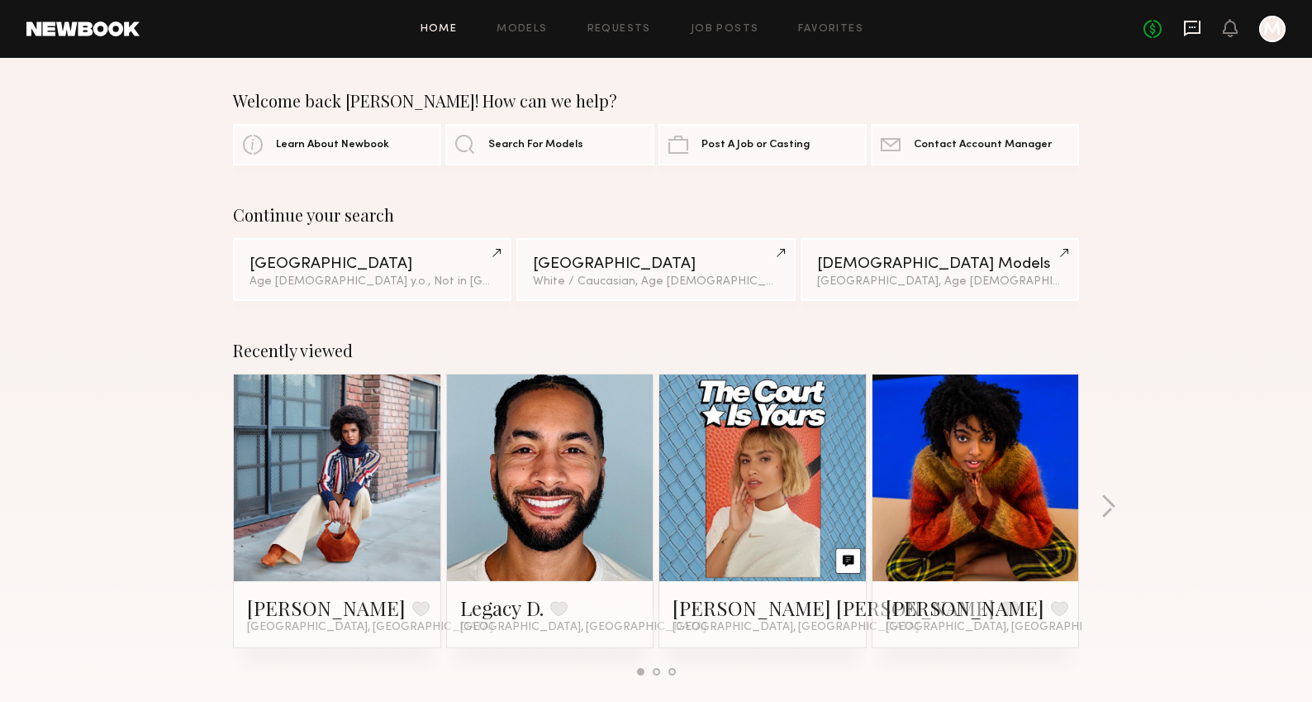 The image size is (1312, 702). Describe the element at coordinates (619, 29) in the screenshot. I see `a: Requests` at that location.